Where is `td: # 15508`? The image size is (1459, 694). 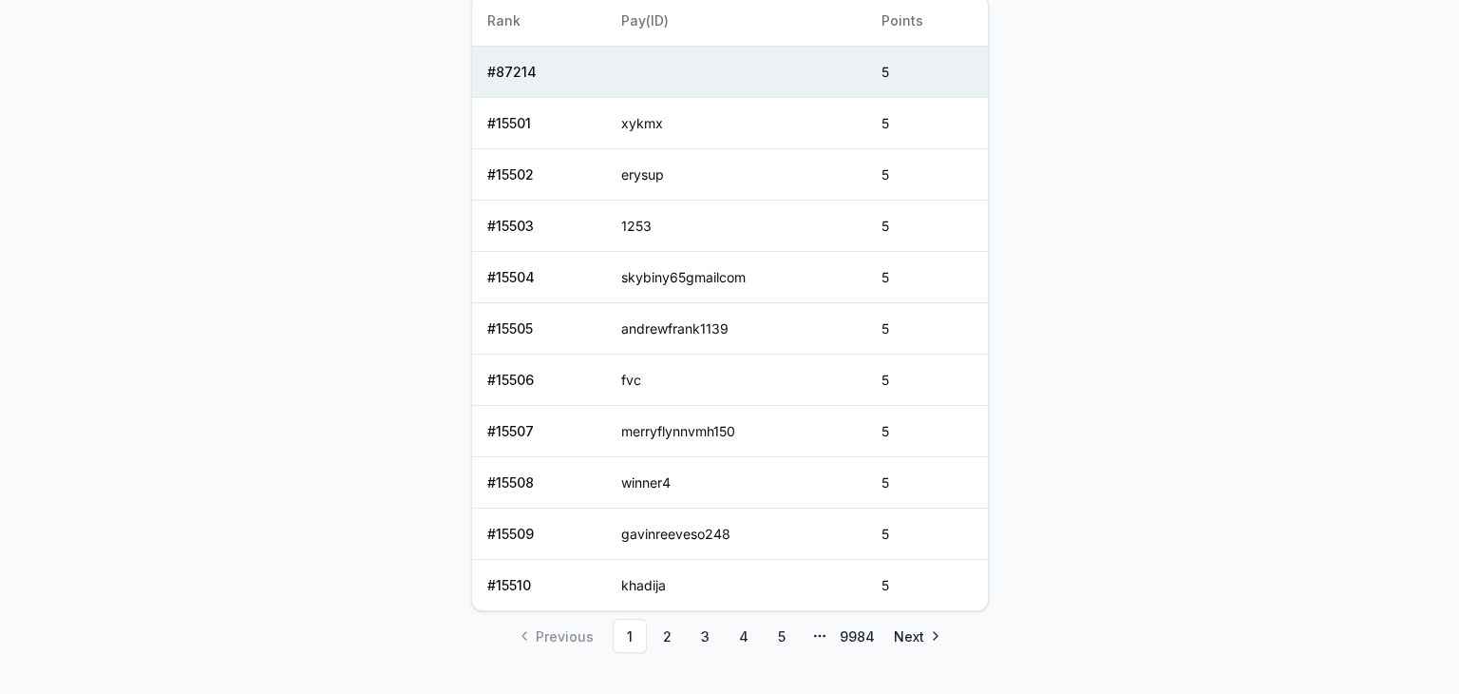
td: # 15508 is located at coordinates (539, 483).